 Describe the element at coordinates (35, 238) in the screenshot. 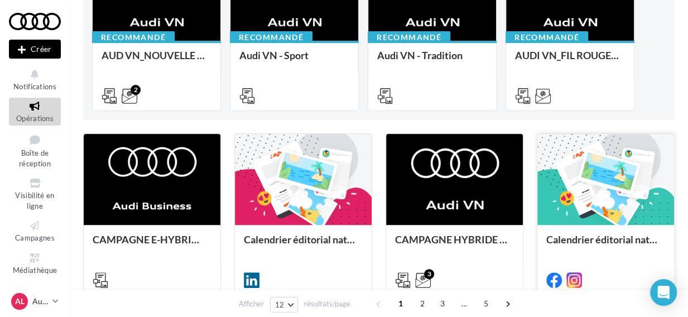

I see `span: Campagnes` at that location.